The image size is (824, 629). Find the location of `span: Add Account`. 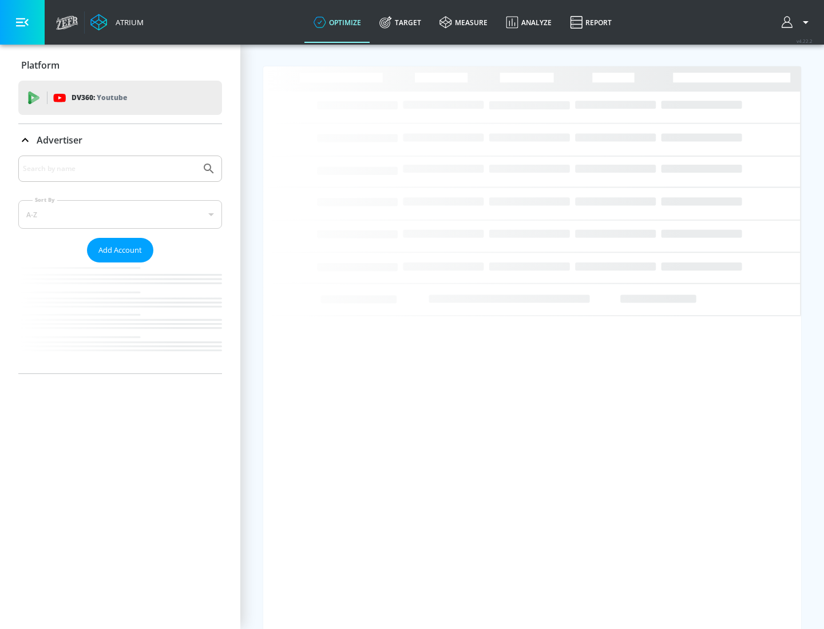

span: Add Account is located at coordinates (120, 250).